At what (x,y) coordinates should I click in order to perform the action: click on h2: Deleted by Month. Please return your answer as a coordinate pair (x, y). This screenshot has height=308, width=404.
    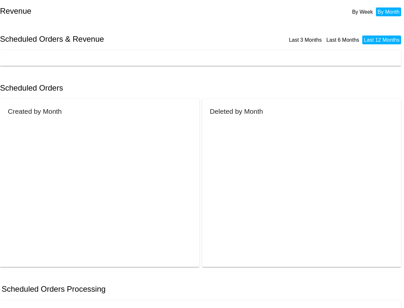
    Looking at the image, I should click on (237, 111).